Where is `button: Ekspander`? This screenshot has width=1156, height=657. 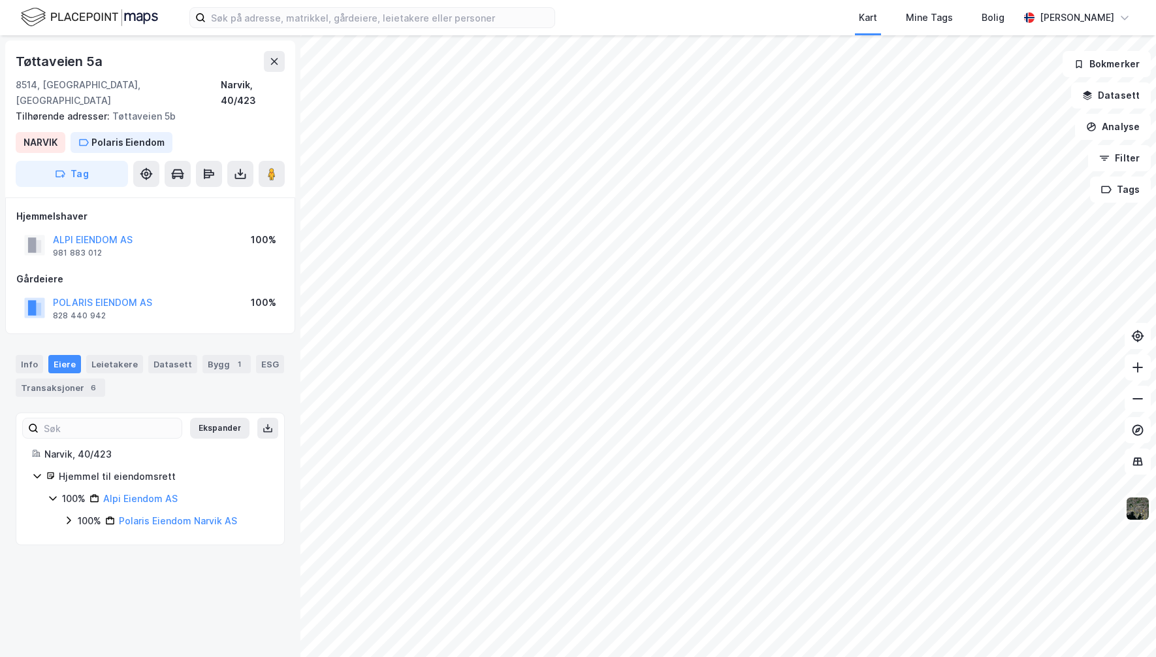 button: Ekspander is located at coordinates (220, 428).